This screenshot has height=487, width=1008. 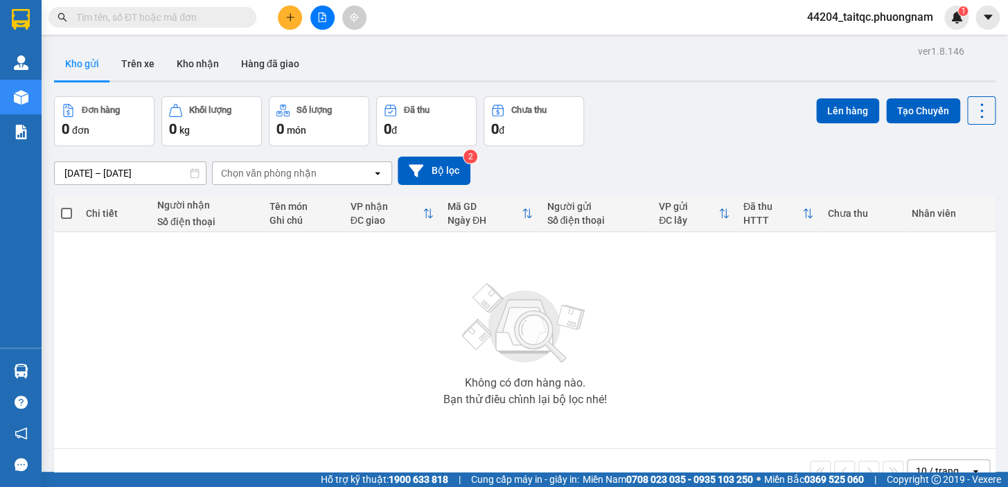 I want to click on button: plus, so click(x=290, y=17).